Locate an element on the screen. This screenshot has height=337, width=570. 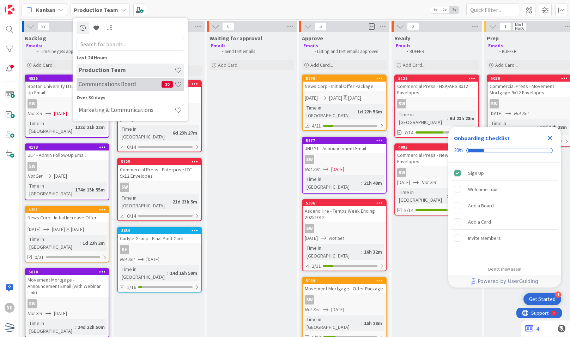
span: 1 is located at coordinates (506, 26).